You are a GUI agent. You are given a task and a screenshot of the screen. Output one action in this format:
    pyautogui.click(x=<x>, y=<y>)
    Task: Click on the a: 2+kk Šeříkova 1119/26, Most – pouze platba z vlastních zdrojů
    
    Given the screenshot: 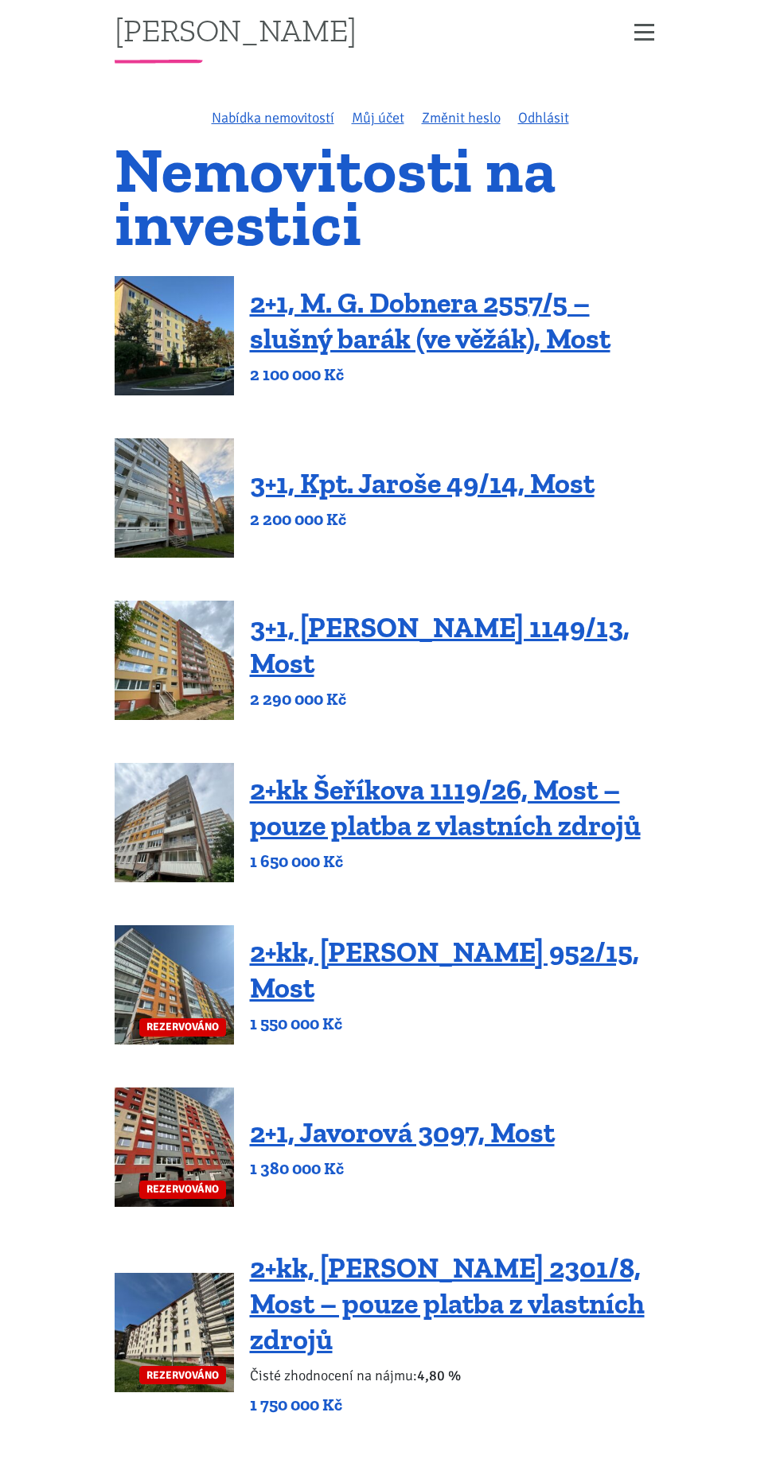 What is the action you would take?
    pyautogui.click(x=445, y=807)
    